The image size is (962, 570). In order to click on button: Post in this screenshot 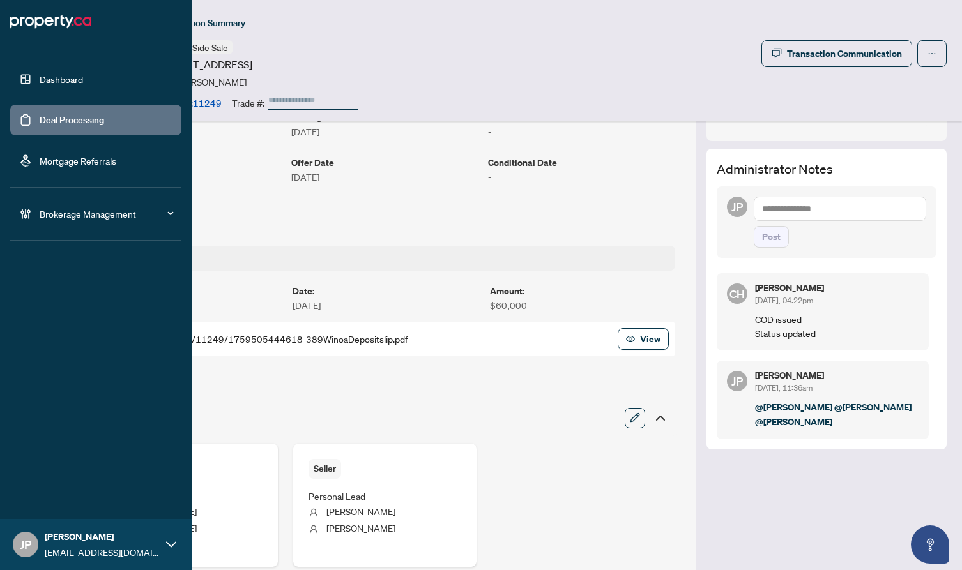, I will do `click(771, 237)`.